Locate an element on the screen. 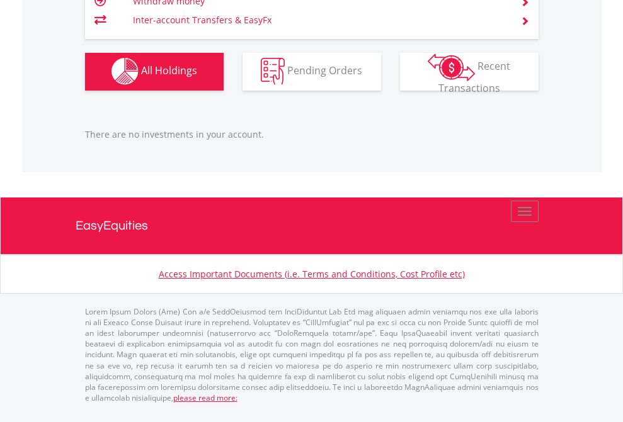 This screenshot has height=422, width=623. img: pending_instructions-wht.png is located at coordinates (273, 71).